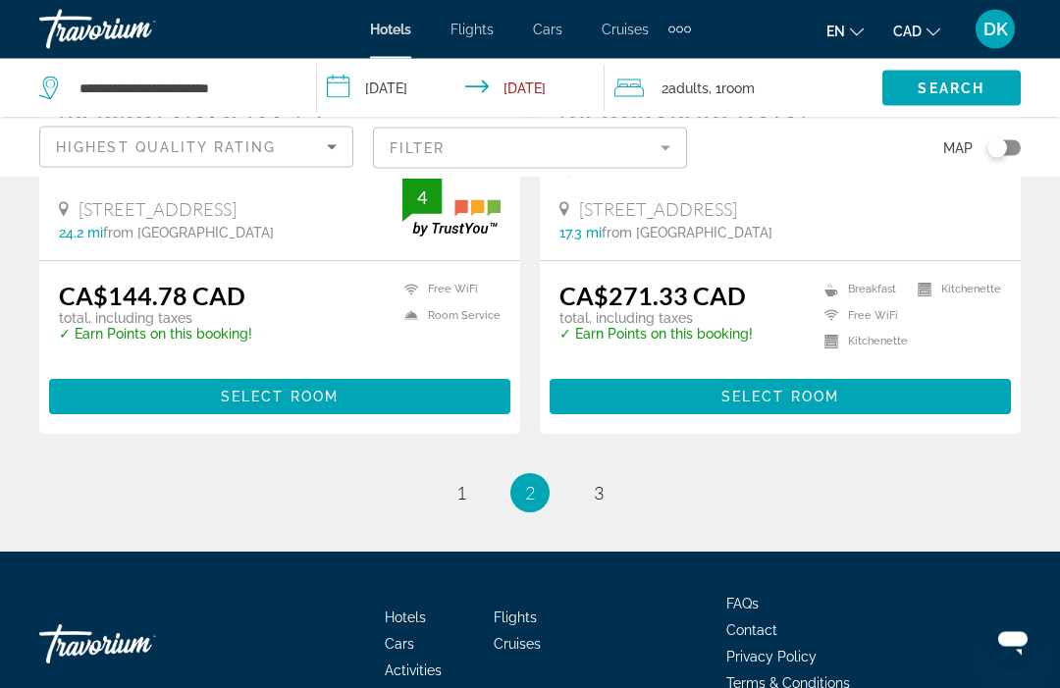 The width and height of the screenshot is (1060, 688). I want to click on button: Search, so click(951, 88).